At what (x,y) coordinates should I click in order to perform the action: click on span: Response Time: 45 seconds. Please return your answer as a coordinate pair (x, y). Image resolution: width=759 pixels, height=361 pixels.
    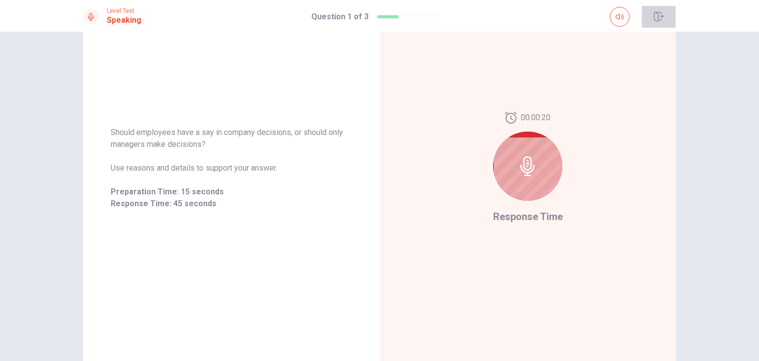
    Looking at the image, I should click on (231, 204).